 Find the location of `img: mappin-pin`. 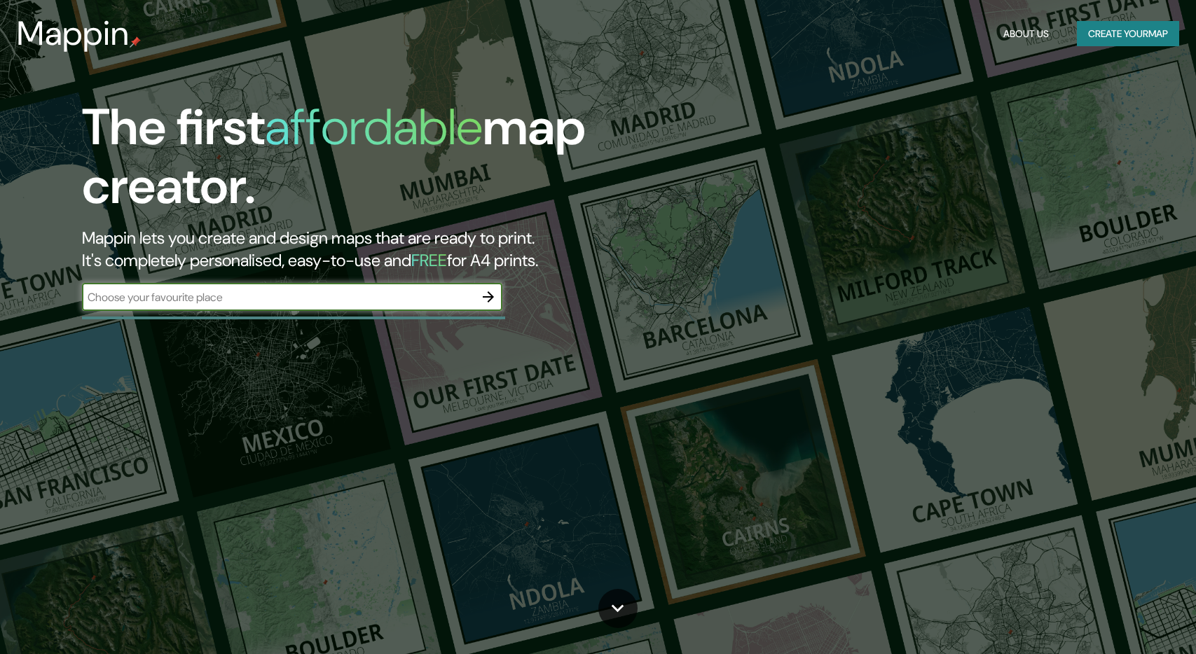

img: mappin-pin is located at coordinates (135, 42).